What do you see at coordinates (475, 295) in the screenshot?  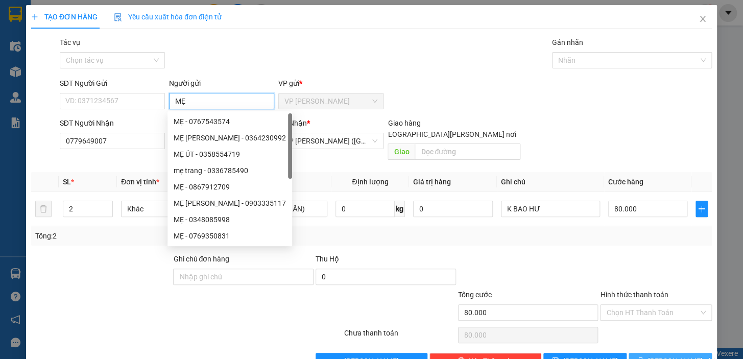 I see `span: Tổng cước` at bounding box center [475, 295].